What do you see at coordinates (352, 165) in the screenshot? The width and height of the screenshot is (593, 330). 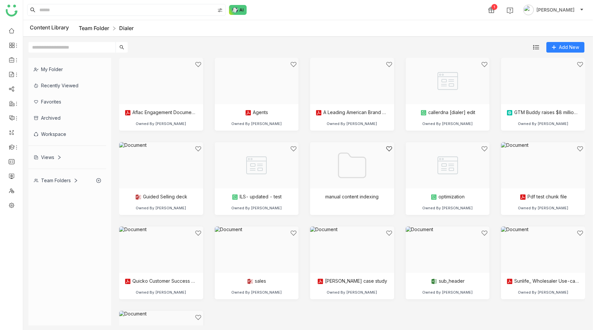 I see `img: Folder` at bounding box center [352, 165].